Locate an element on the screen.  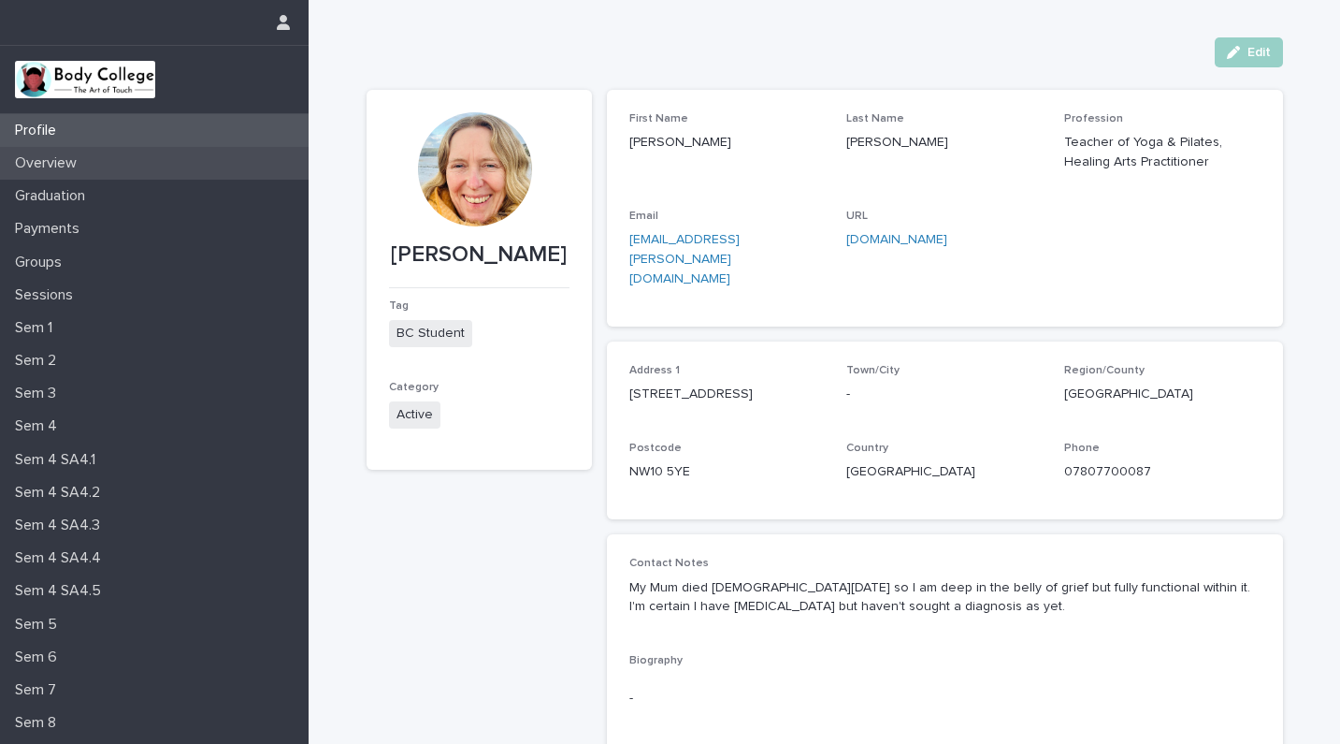
a: 07807700087 is located at coordinates (1108, 471).